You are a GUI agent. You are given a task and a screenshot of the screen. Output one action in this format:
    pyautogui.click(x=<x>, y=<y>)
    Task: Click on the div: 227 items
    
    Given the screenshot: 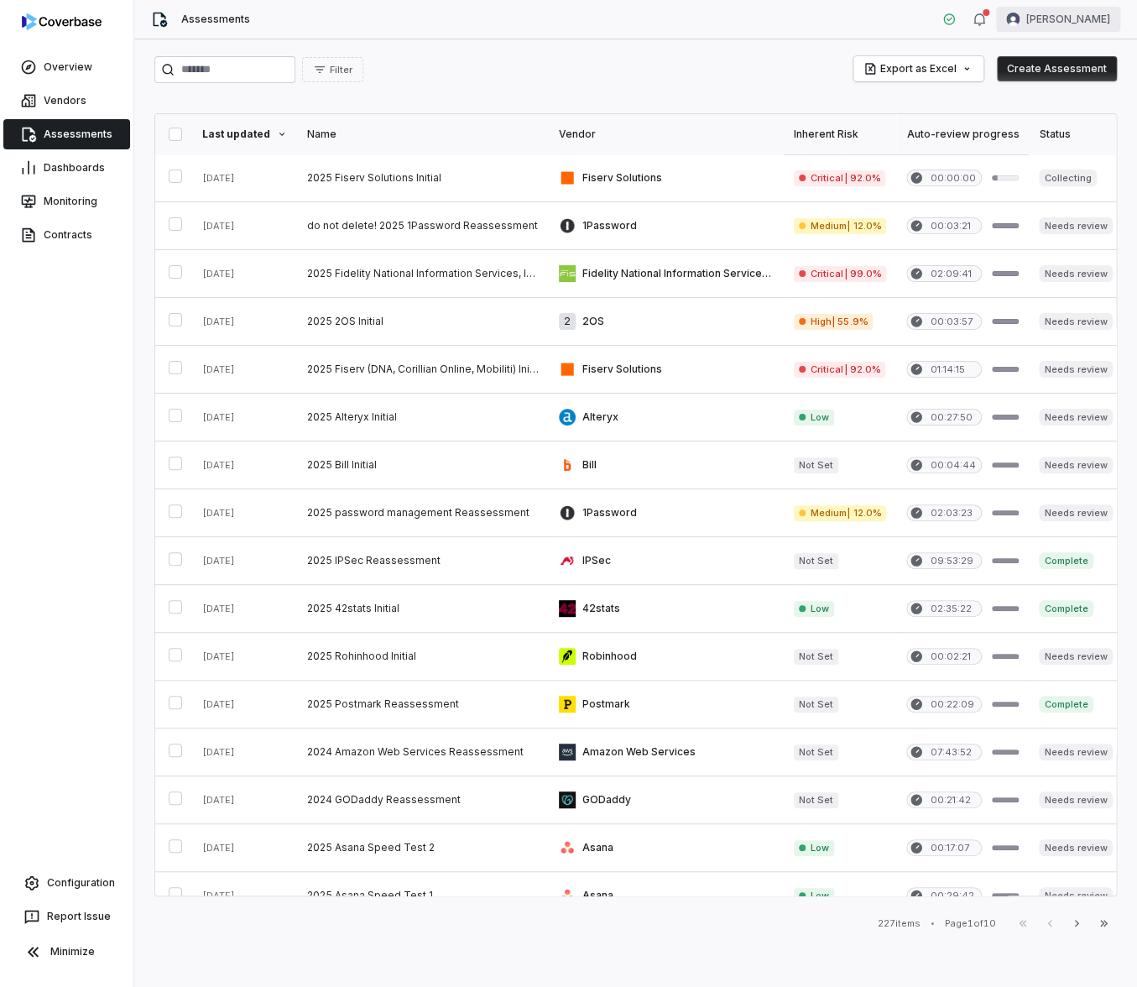 What is the action you would take?
    pyautogui.click(x=899, y=923)
    